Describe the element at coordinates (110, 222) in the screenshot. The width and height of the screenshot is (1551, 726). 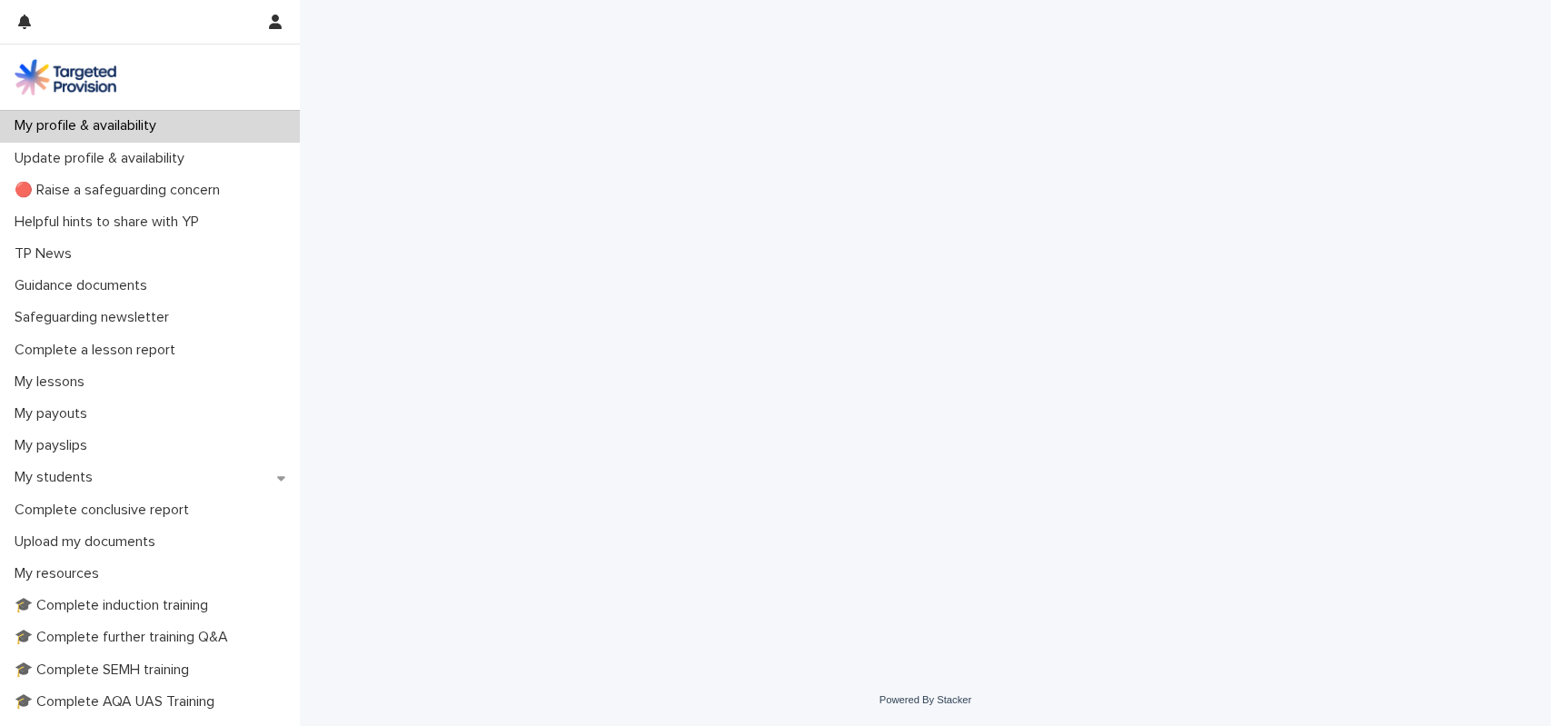
I see `p: Helpful hints to share with YP` at that location.